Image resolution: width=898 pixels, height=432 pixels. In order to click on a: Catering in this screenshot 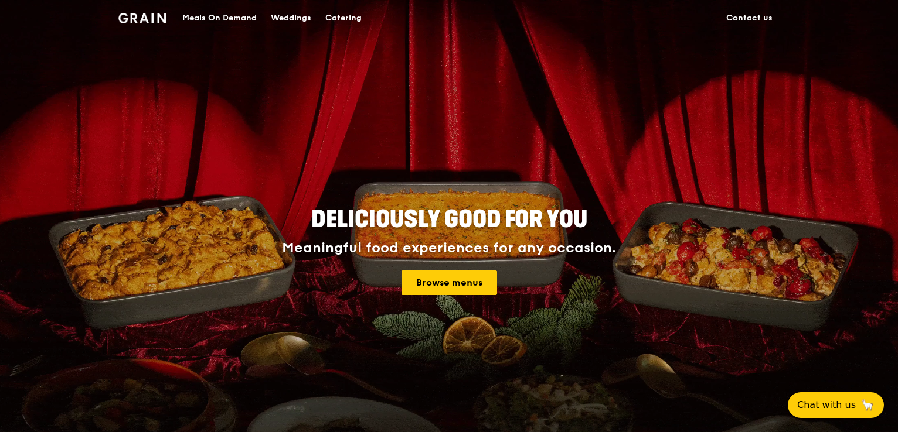, I will do `click(343, 18)`.